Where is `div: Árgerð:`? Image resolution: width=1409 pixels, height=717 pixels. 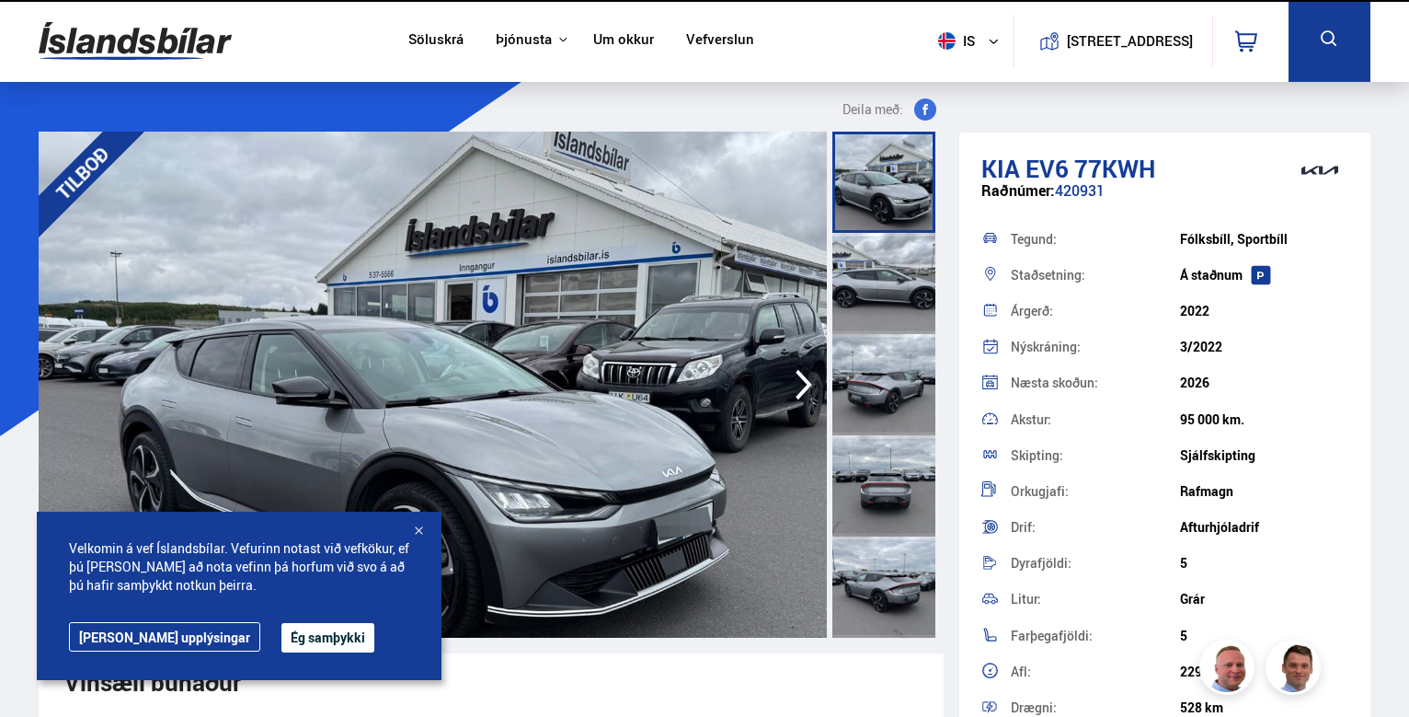
div: Árgerð: is located at coordinates (1095, 311).